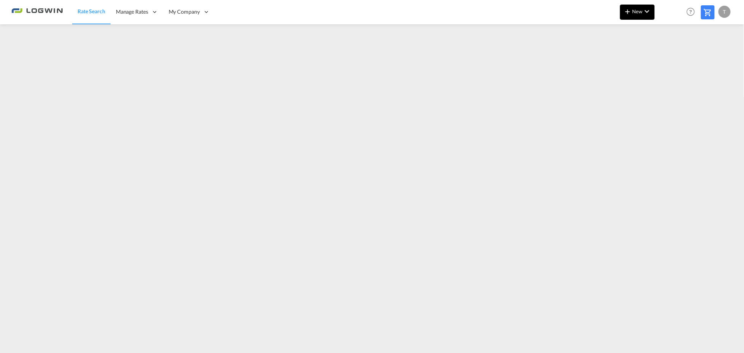 The height and width of the screenshot is (353, 744). Describe the element at coordinates (637, 11) in the screenshot. I see `span: New` at that location.